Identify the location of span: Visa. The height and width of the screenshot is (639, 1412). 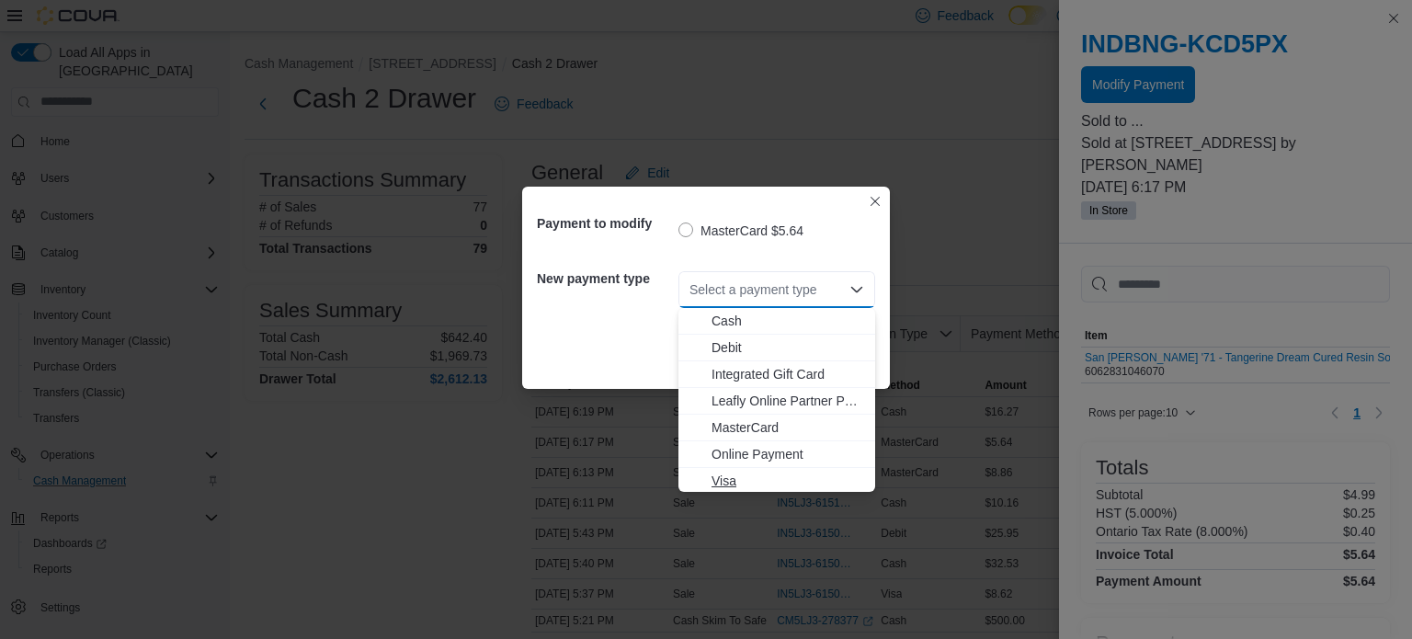
(788, 481).